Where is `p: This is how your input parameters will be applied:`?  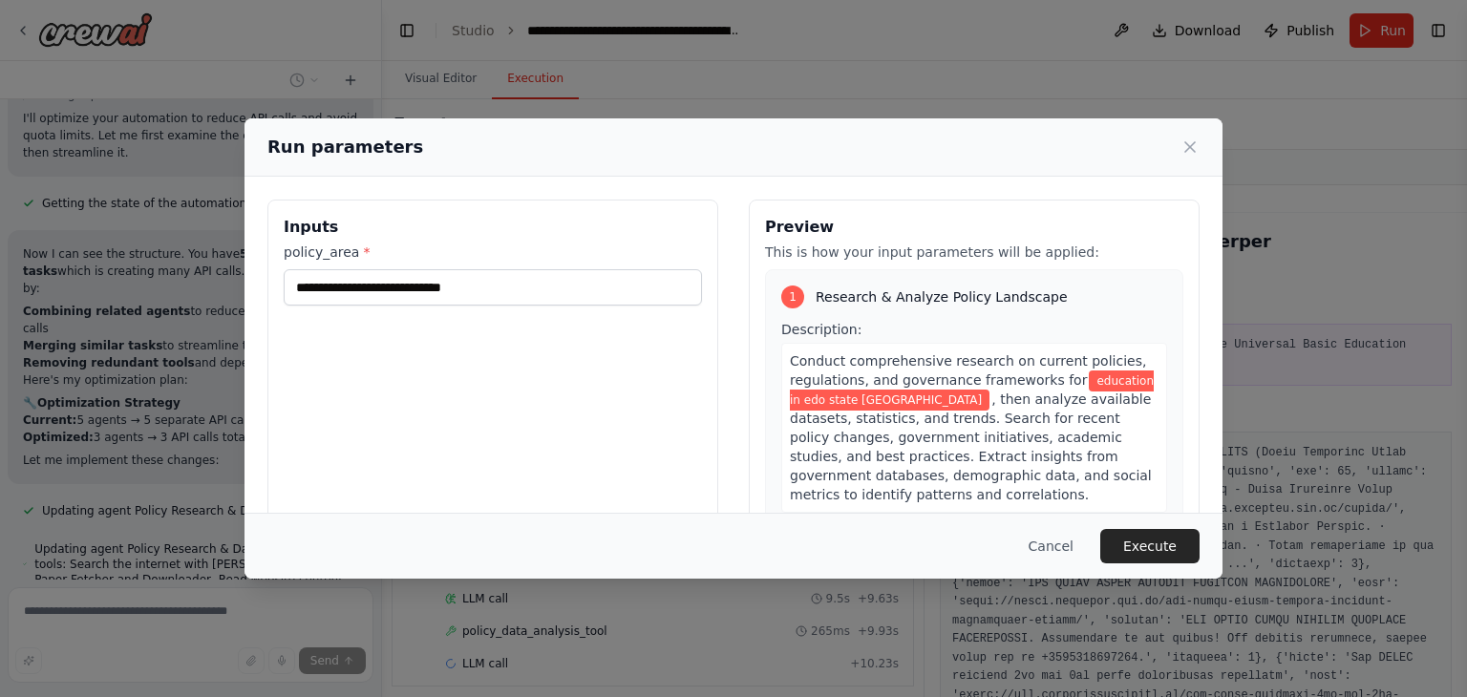
p: This is how your input parameters will be applied: is located at coordinates (974, 252).